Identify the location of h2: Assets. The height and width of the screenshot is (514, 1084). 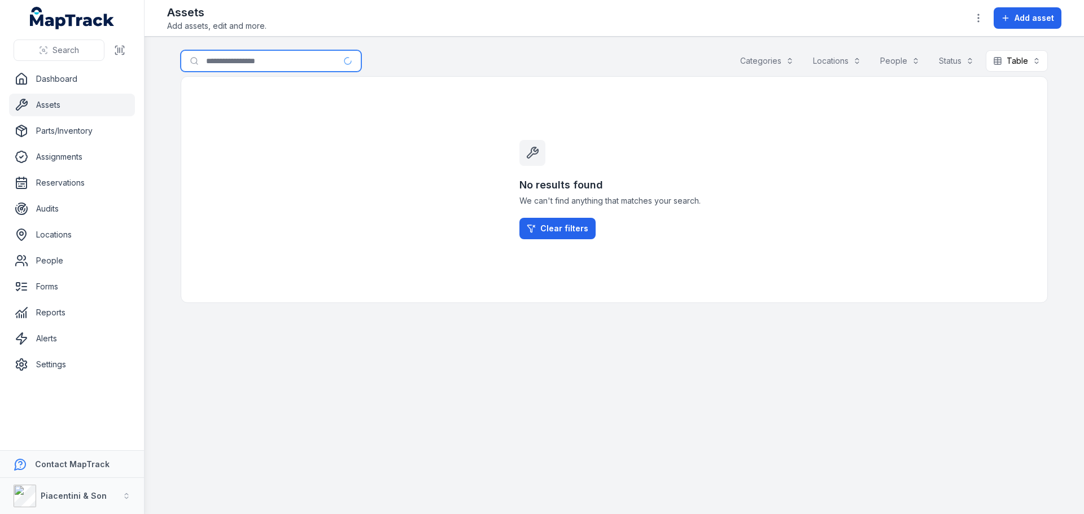
(217, 12).